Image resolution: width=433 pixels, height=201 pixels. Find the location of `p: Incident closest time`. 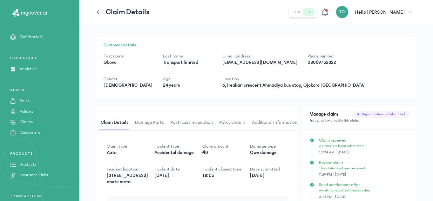

p: Incident closest time is located at coordinates (227, 169).